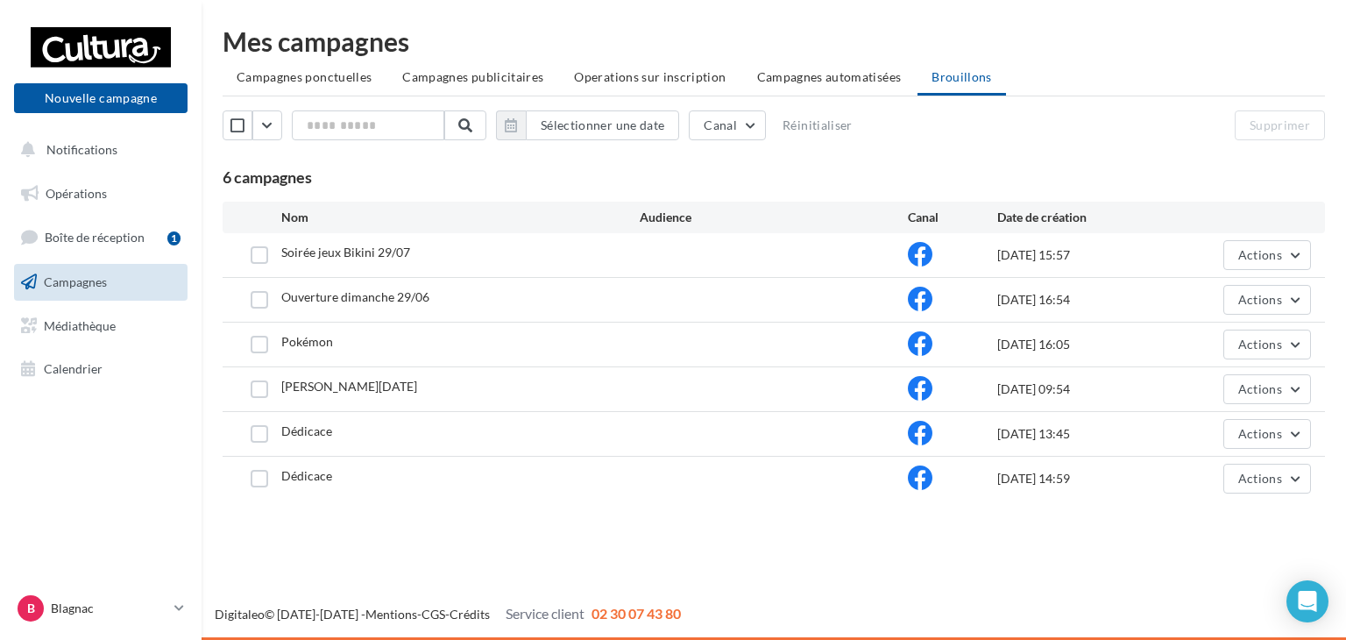 The height and width of the screenshot is (640, 1346). Describe the element at coordinates (31, 608) in the screenshot. I see `span: B` at that location.